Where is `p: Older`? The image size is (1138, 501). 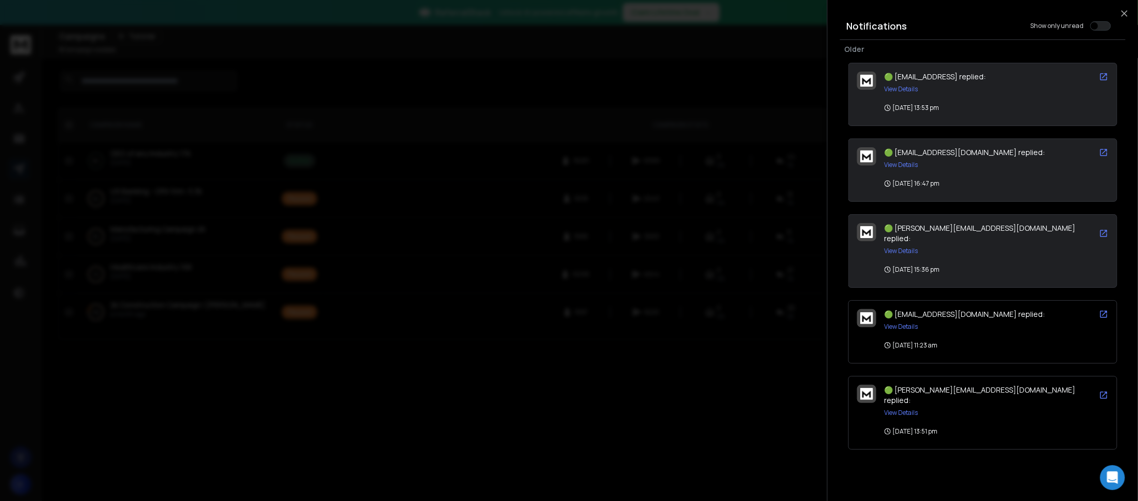 p: Older is located at coordinates (983, 49).